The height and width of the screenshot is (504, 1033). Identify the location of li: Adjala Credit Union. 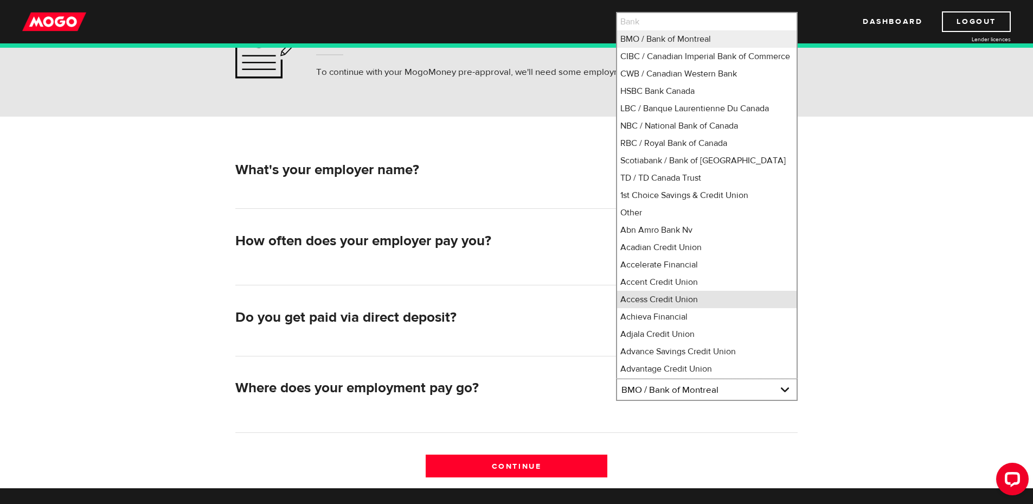
(707, 334).